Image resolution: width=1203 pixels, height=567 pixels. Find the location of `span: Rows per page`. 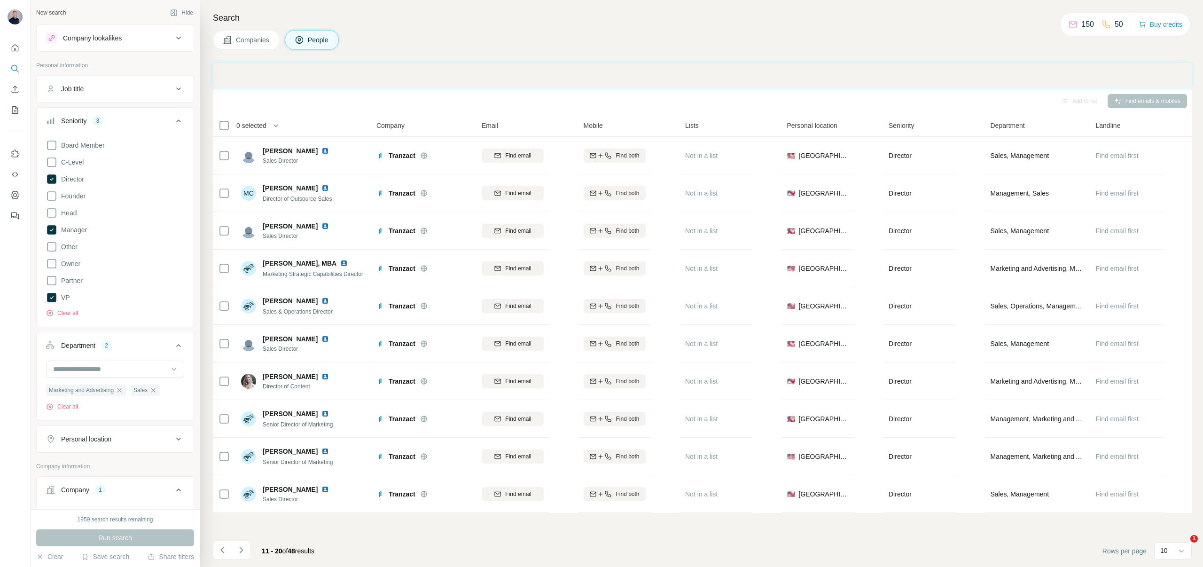

span: Rows per page is located at coordinates (1125, 551).